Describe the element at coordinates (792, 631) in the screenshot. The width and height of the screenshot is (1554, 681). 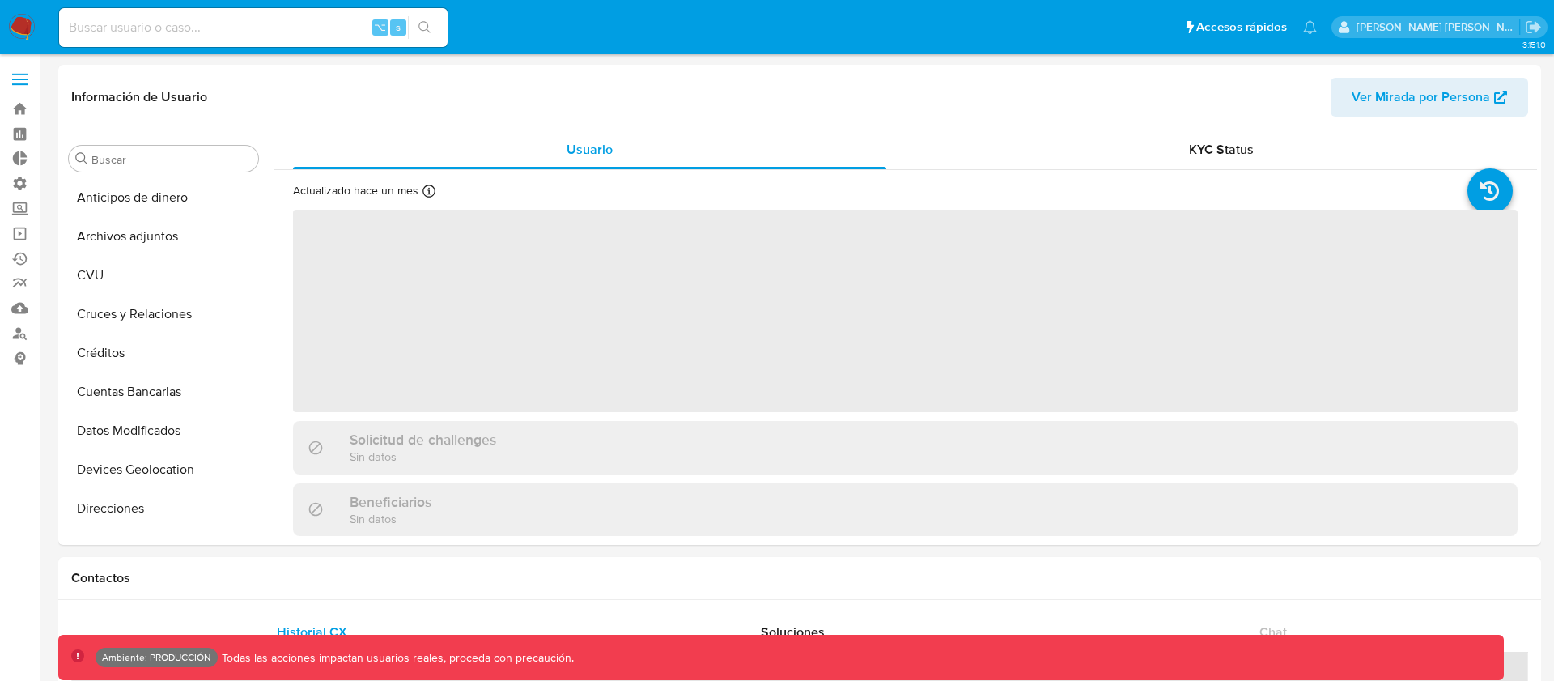
I see `span: Soluciones` at that location.